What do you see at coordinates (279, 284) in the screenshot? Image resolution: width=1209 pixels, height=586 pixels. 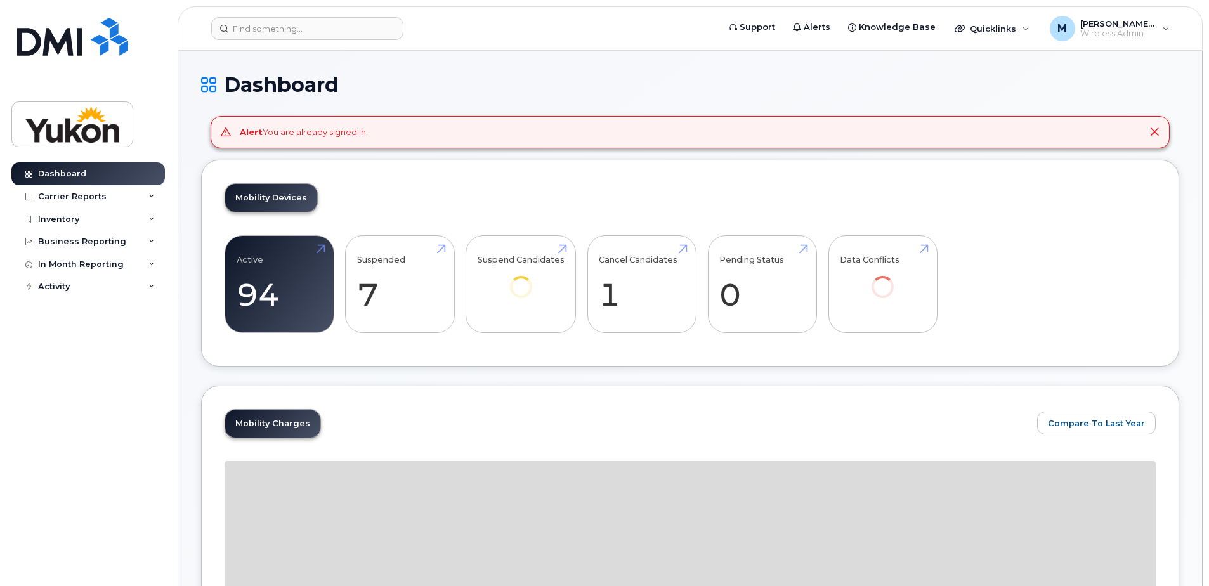 I see `a: Active 94` at bounding box center [279, 284].